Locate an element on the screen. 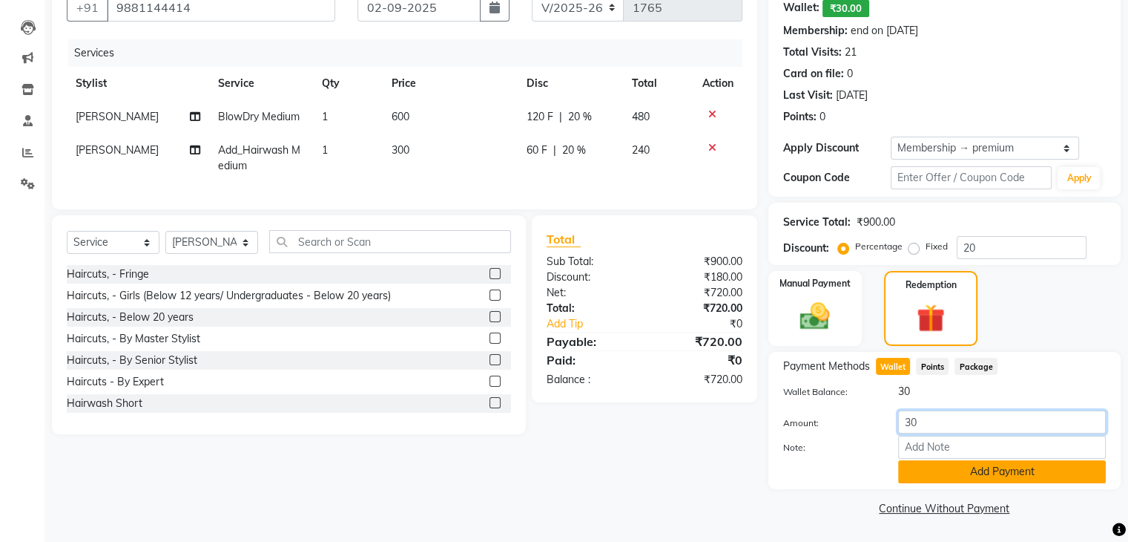 This screenshot has width=1128, height=542. div: 21 is located at coordinates (851, 52).